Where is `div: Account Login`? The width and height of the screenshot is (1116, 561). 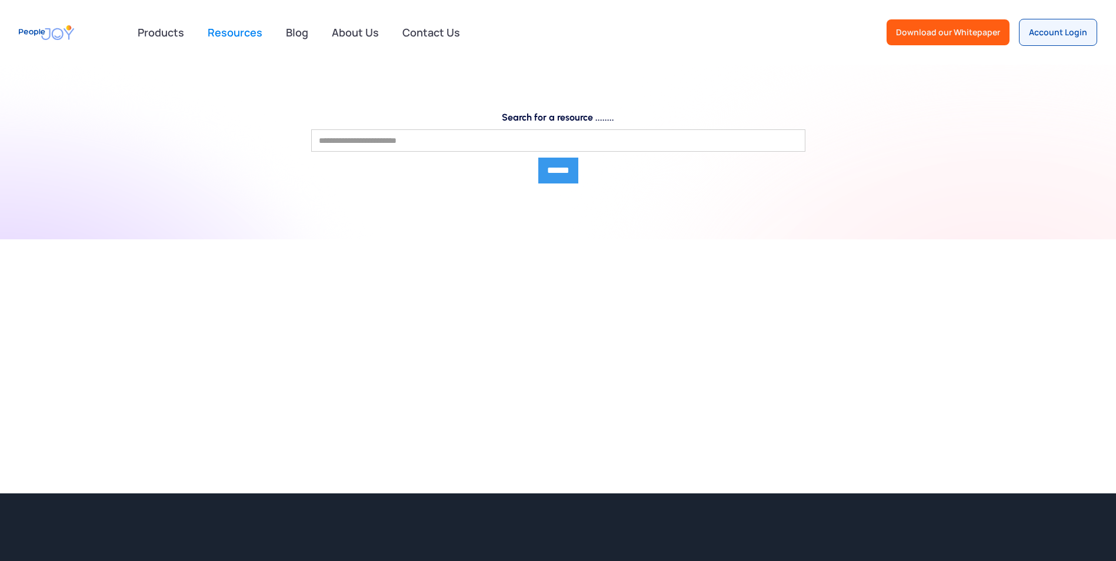
div: Account Login is located at coordinates (1058, 32).